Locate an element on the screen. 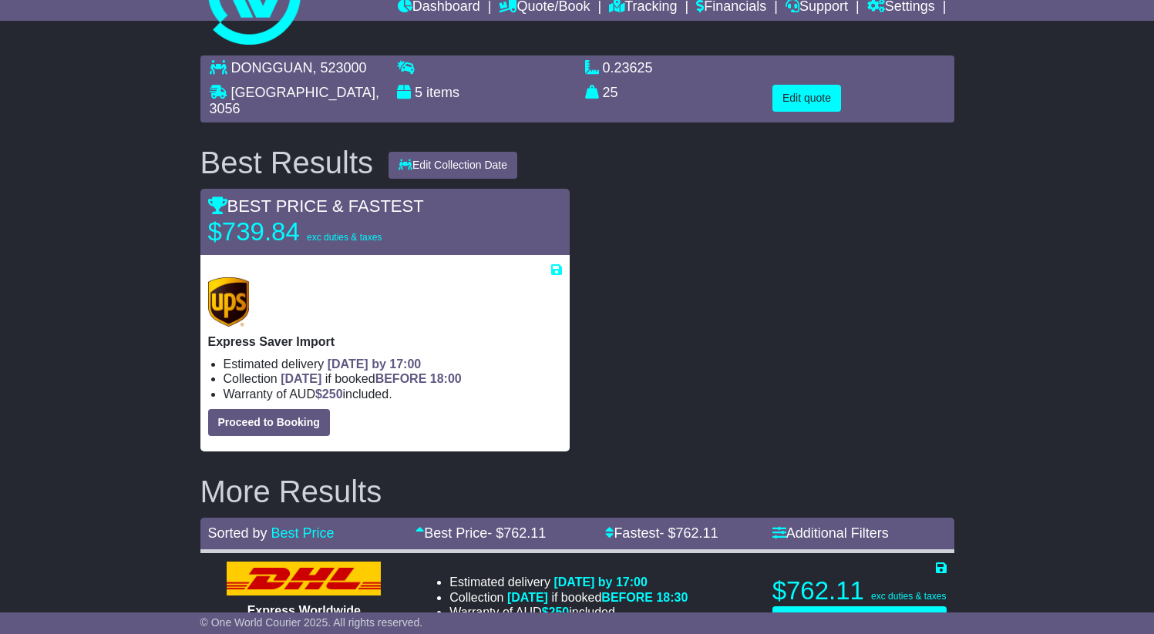 This screenshot has width=1154, height=634. button: Edit quote is located at coordinates (806, 98).